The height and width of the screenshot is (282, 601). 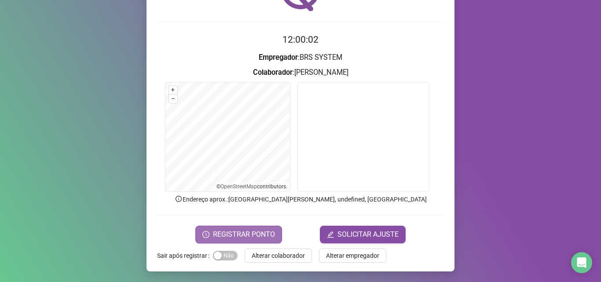 What do you see at coordinates (206, 235) in the screenshot?
I see `span: clock-circle` at bounding box center [206, 235].